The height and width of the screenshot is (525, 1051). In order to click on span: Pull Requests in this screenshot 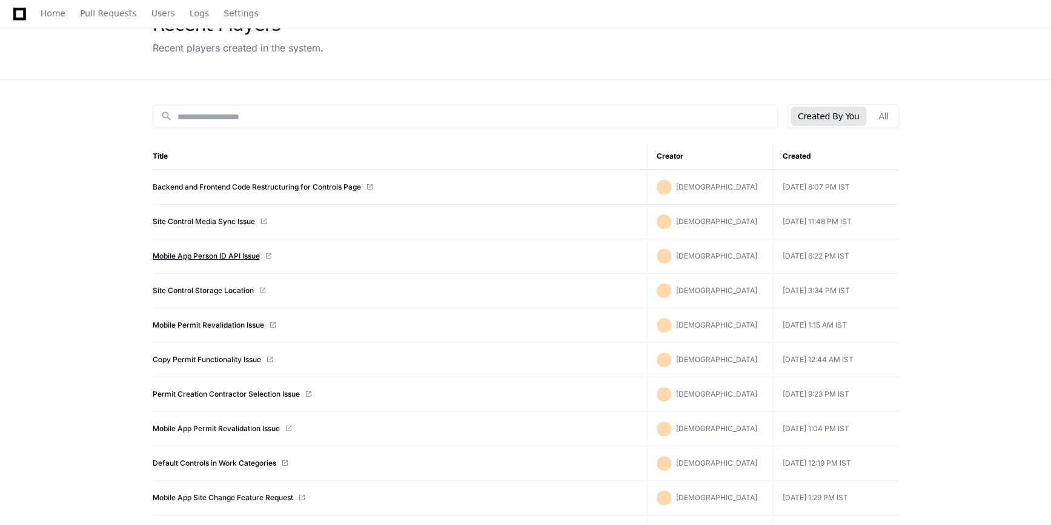, I will do `click(108, 13)`.